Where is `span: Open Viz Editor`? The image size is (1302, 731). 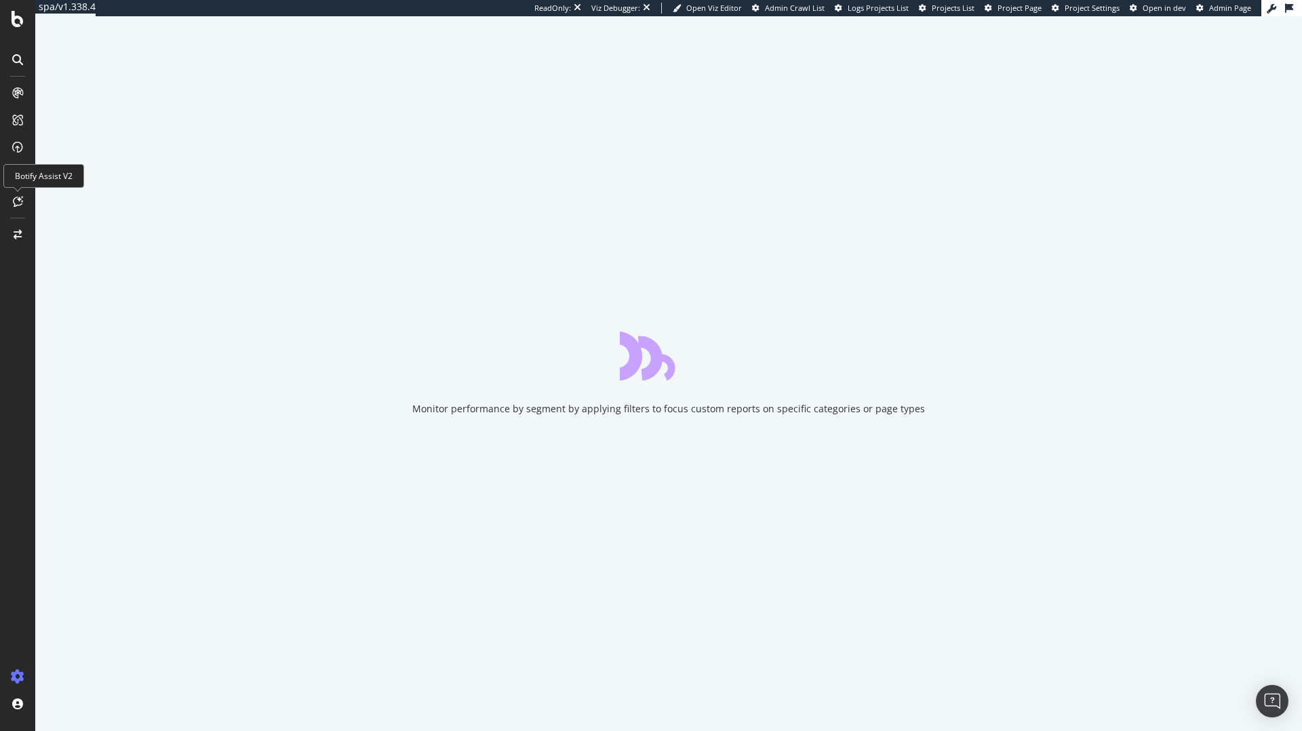
span: Open Viz Editor is located at coordinates (714, 7).